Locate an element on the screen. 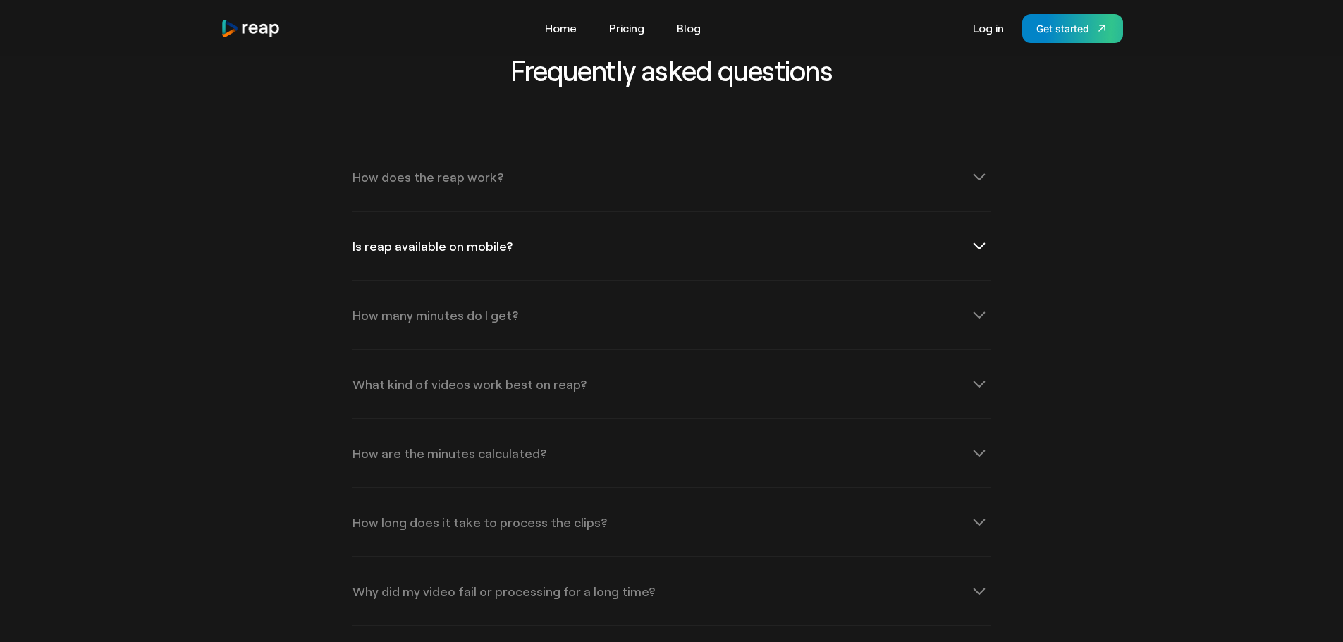 This screenshot has height=642, width=1343. h2: Frequently asked questions is located at coordinates (672, 70).